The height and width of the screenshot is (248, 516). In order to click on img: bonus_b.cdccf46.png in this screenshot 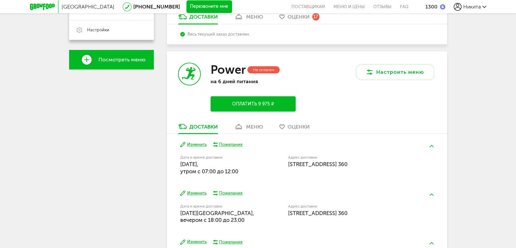, I will do `click(442, 7)`.